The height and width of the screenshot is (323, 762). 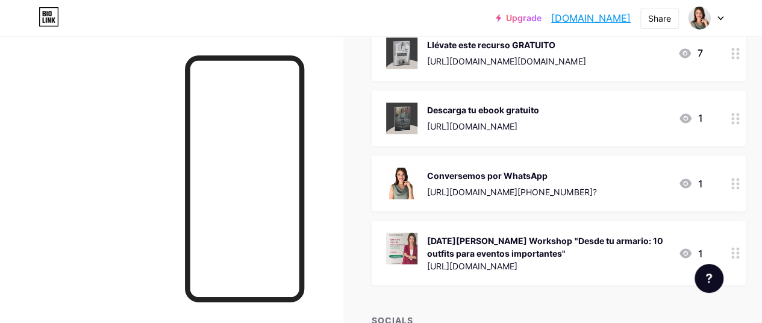 I want to click on div: Llévate este recurso GRATUITO, so click(x=506, y=45).